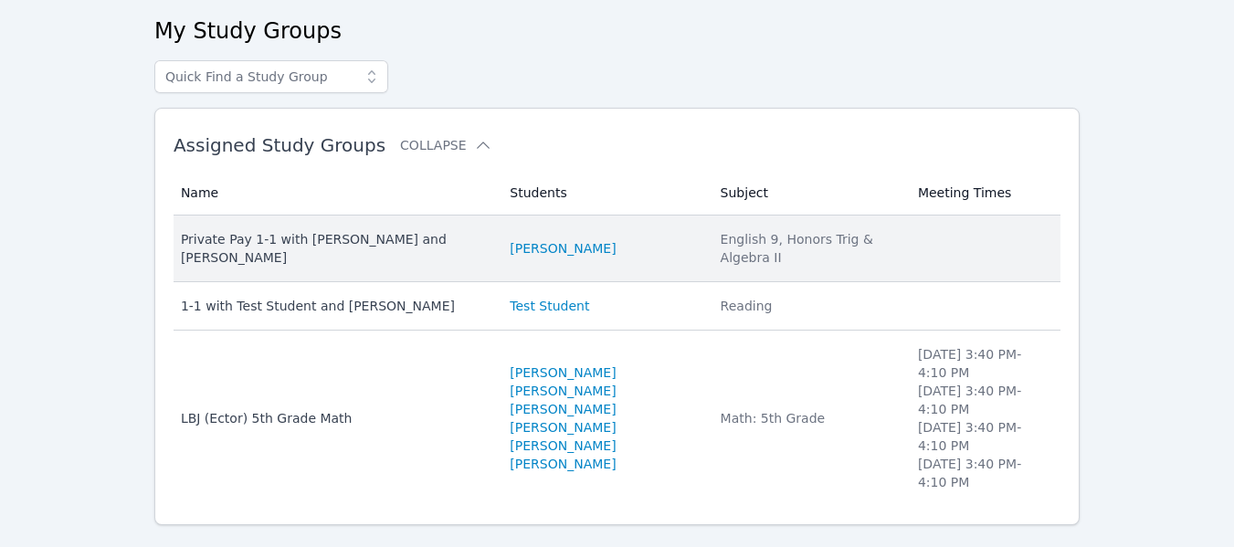 The width and height of the screenshot is (1234, 547). Describe the element at coordinates (616, 31) in the screenshot. I see `h2: My Study Groups` at that location.